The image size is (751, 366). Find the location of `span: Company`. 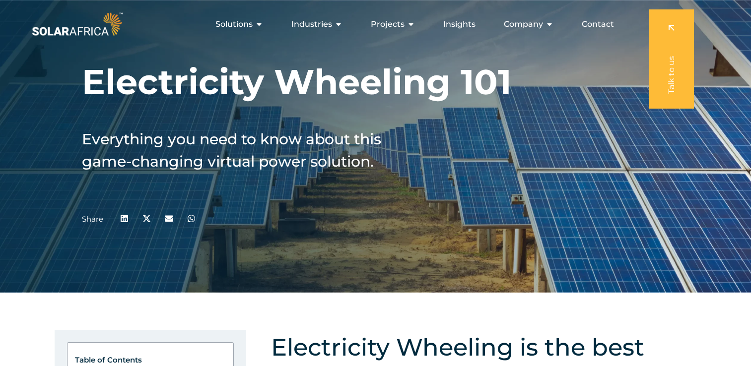

span: Company is located at coordinates (523, 24).